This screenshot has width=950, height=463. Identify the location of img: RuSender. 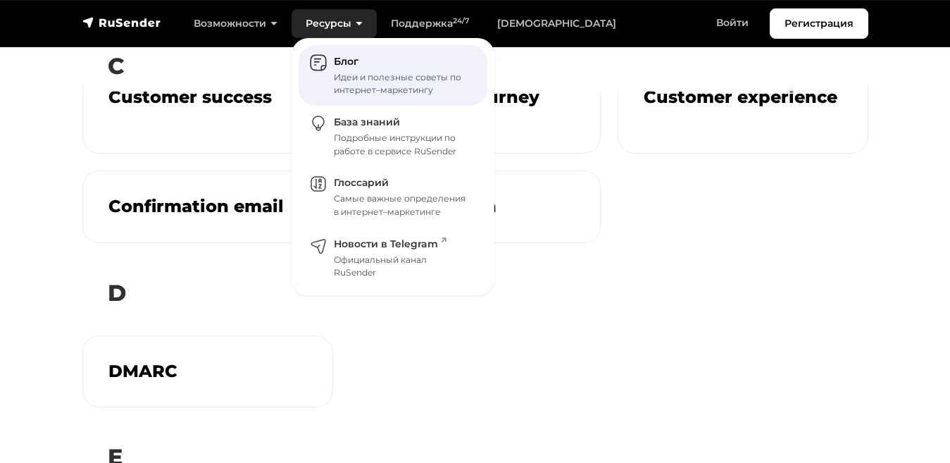
(122, 23).